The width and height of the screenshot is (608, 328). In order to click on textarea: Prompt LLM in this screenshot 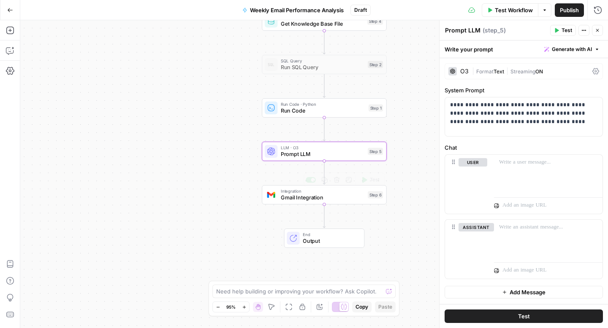, I will do `click(463, 30)`.